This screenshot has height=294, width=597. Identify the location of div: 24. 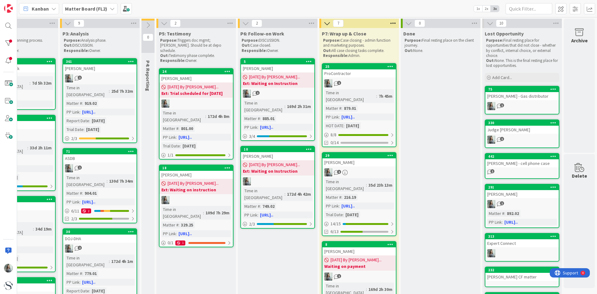
(198, 72).